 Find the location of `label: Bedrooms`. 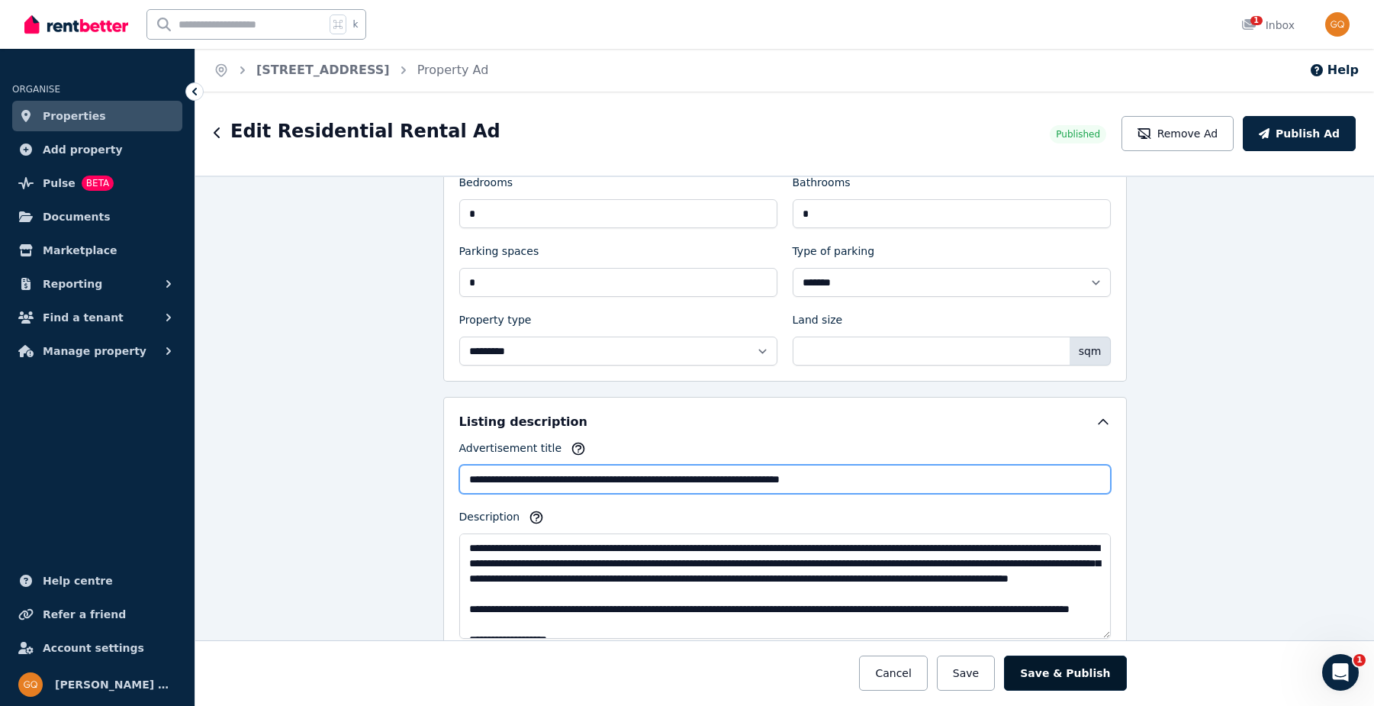

label: Bedrooms is located at coordinates (486, 185).